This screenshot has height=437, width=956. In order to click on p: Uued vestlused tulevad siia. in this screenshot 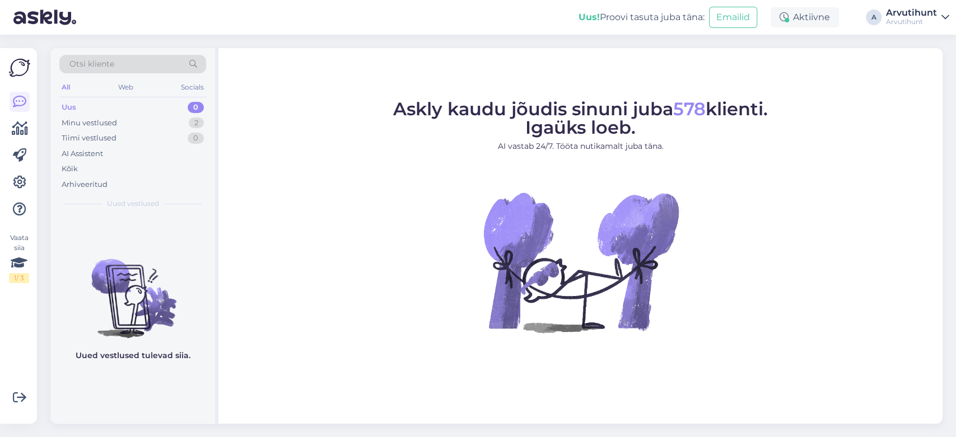, I will do `click(133, 356)`.